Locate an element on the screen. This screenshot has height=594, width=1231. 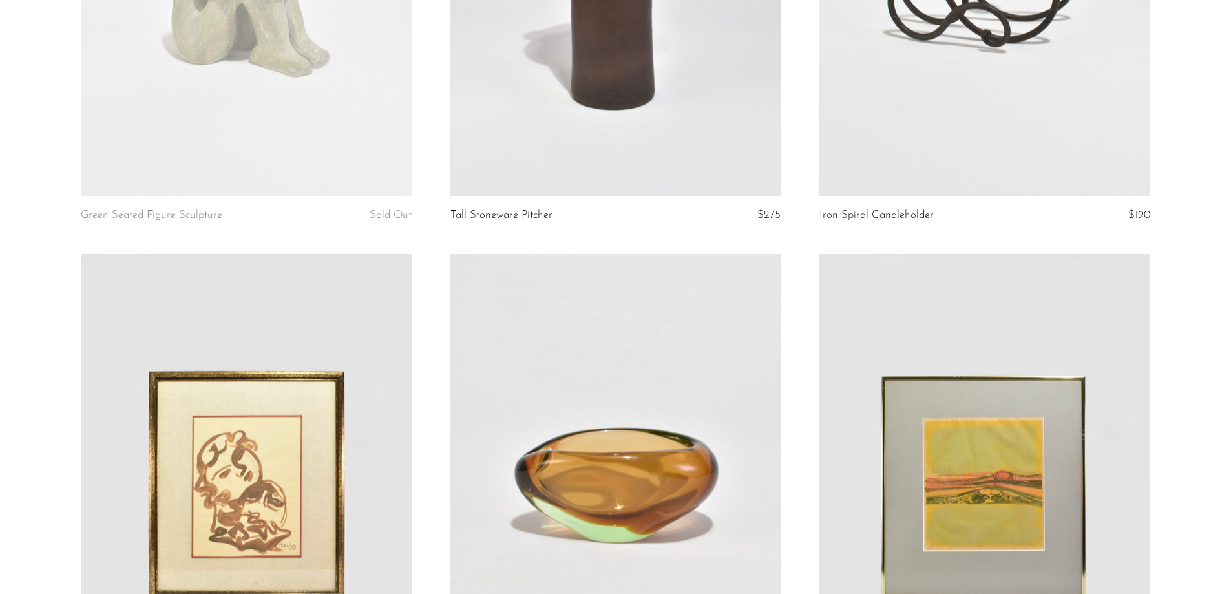
span: Sold Out is located at coordinates (390, 215).